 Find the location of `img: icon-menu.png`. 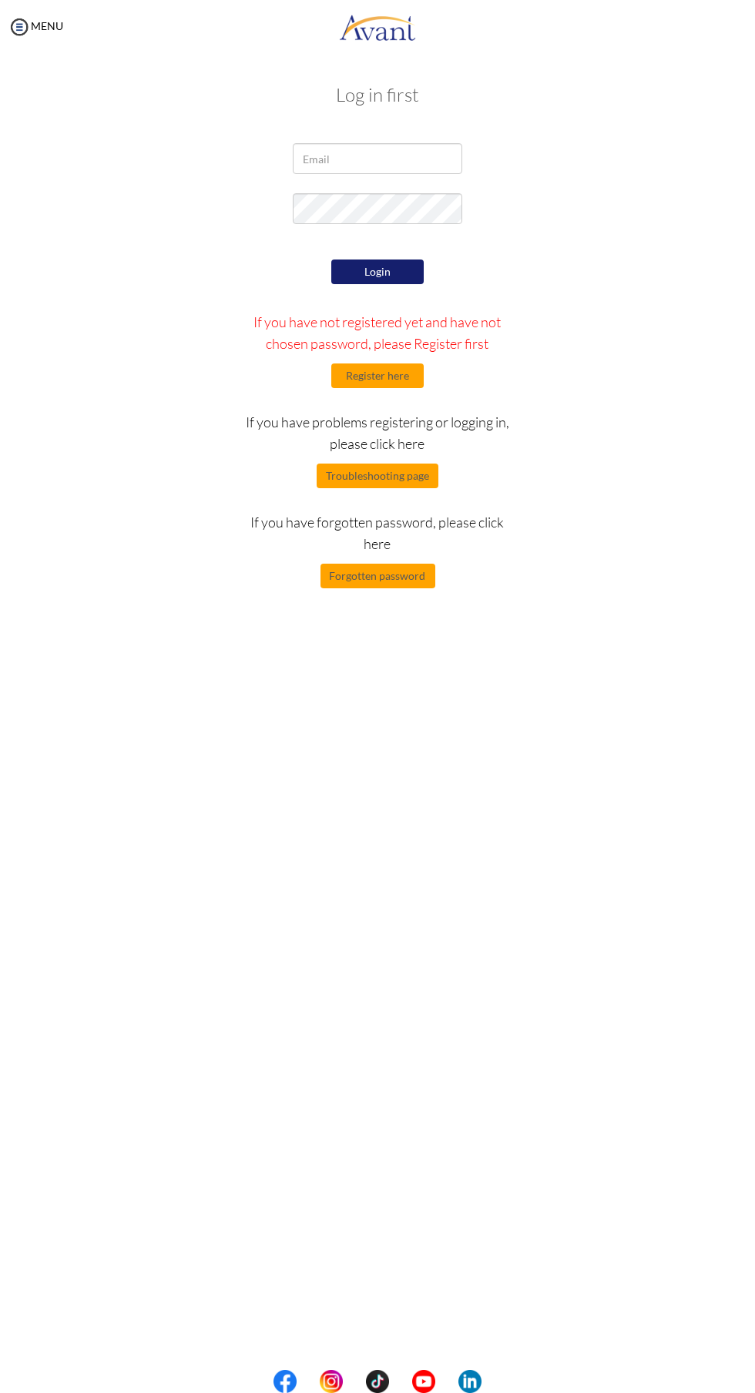

img: icon-menu.png is located at coordinates (19, 27).